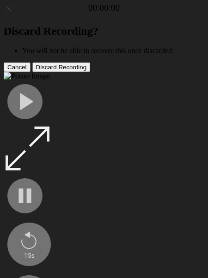 The height and width of the screenshot is (278, 208). What do you see at coordinates (104, 8) in the screenshot?
I see `a: 00:00:00` at bounding box center [104, 8].